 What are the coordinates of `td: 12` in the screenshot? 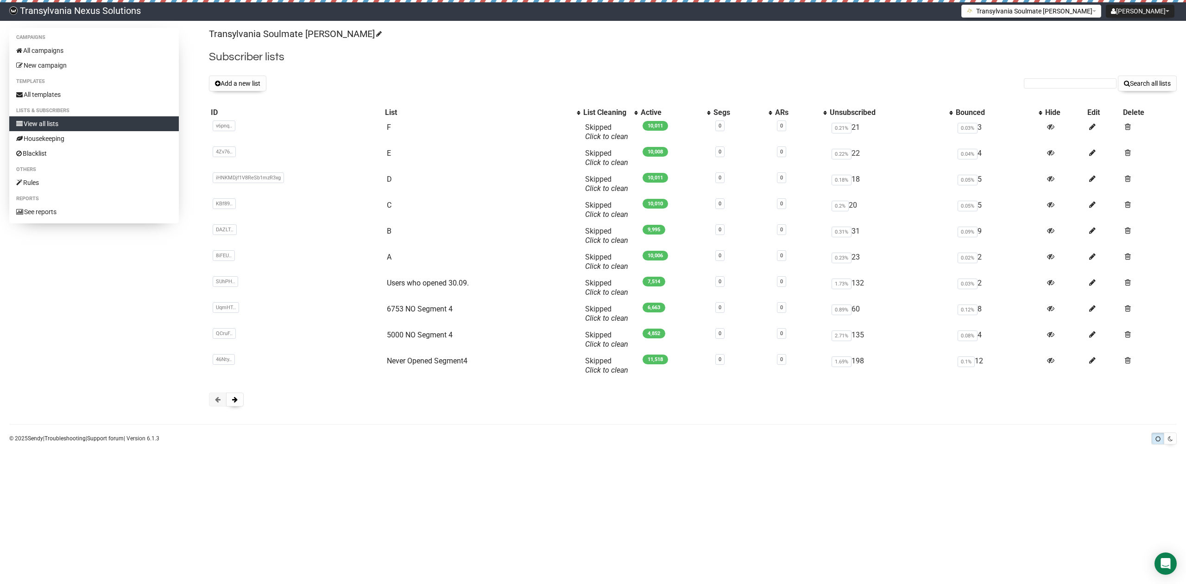 It's located at (999, 366).